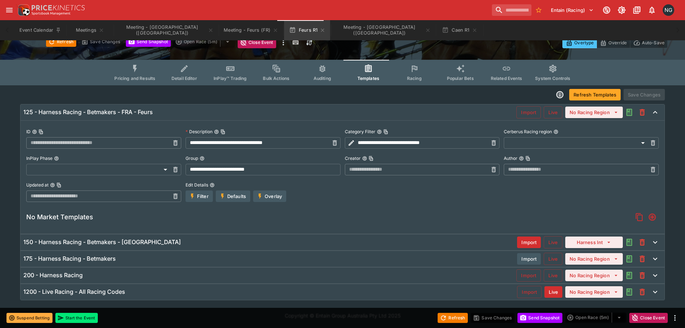  Describe the element at coordinates (539, 10) in the screenshot. I see `button: No Bookmarks` at that location.